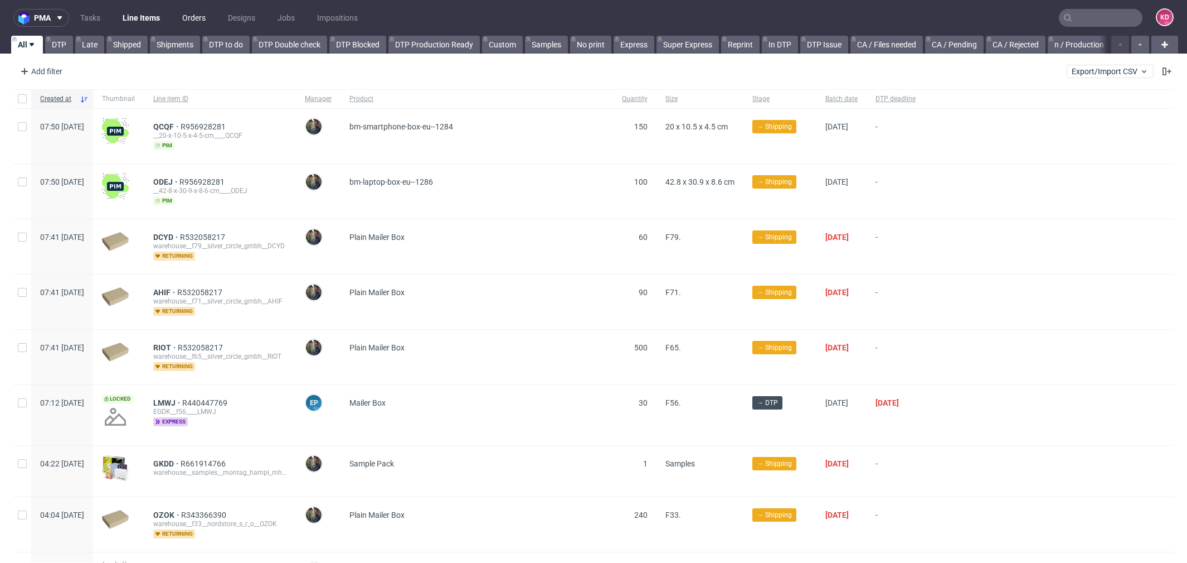 The height and width of the screenshot is (563, 1187). I want to click on span: bm-smartphone-box-eu--1284, so click(401, 127).